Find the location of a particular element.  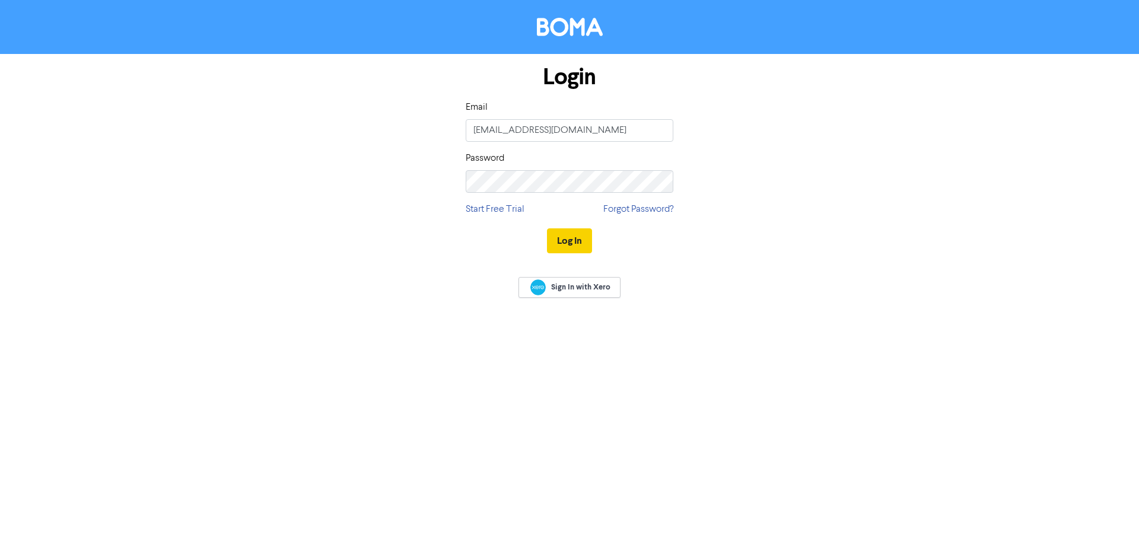

a: Start Free Trial is located at coordinates (495, 209).